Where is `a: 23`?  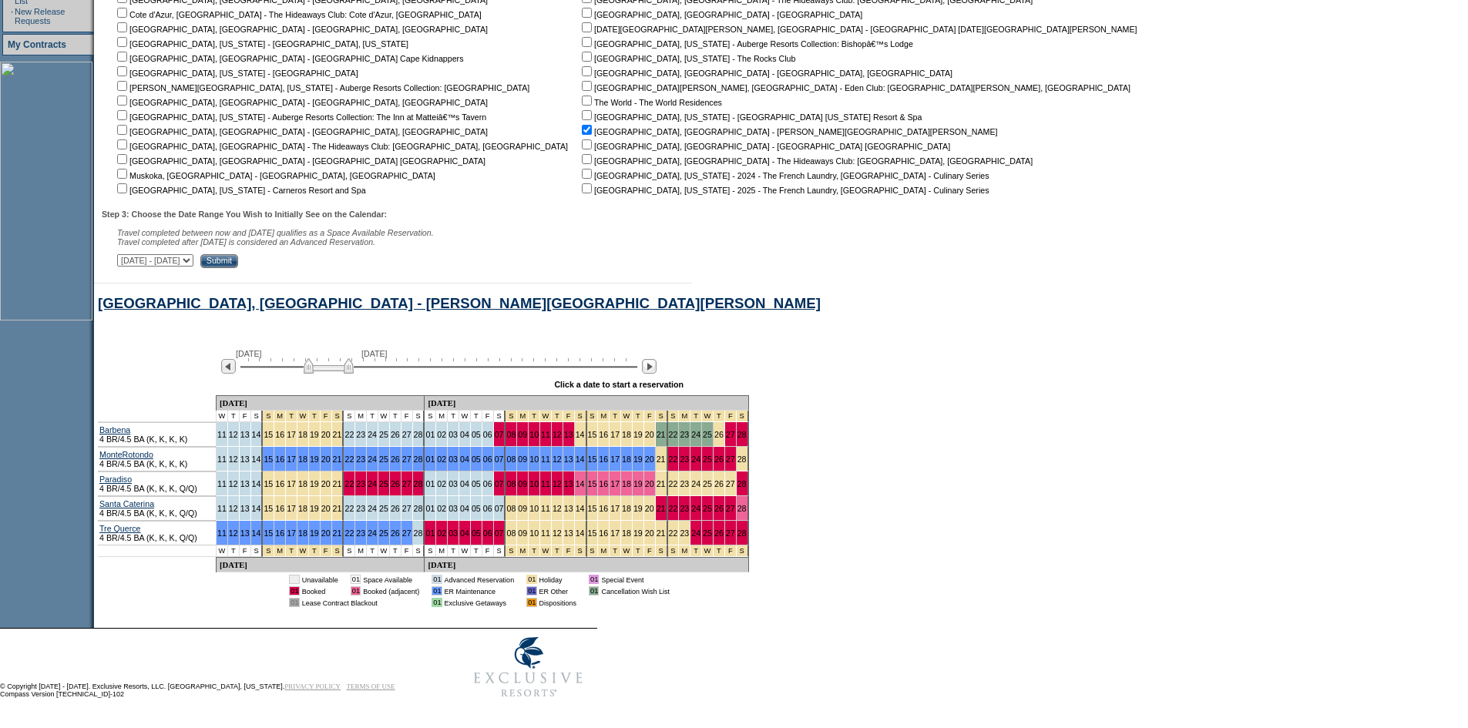
a: 23 is located at coordinates (684, 533).